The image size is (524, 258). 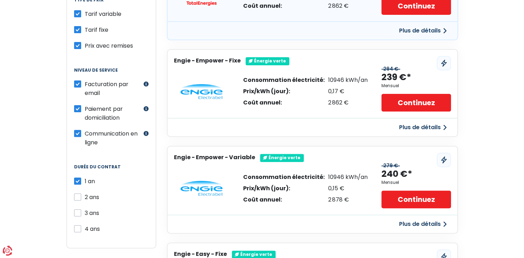 I want to click on label: Paiement par domiciliation, so click(x=113, y=113).